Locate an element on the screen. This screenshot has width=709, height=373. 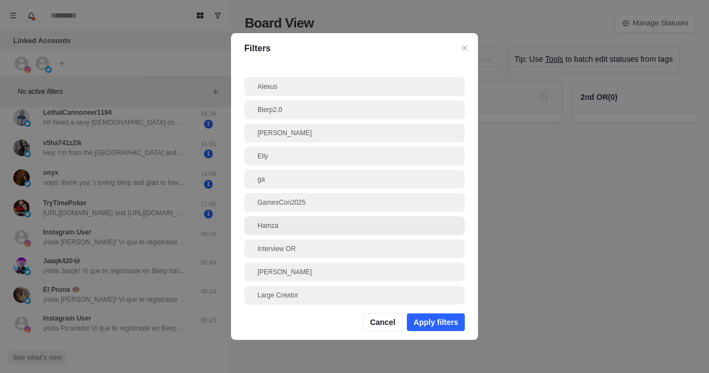
div: ga is located at coordinates (354, 179).